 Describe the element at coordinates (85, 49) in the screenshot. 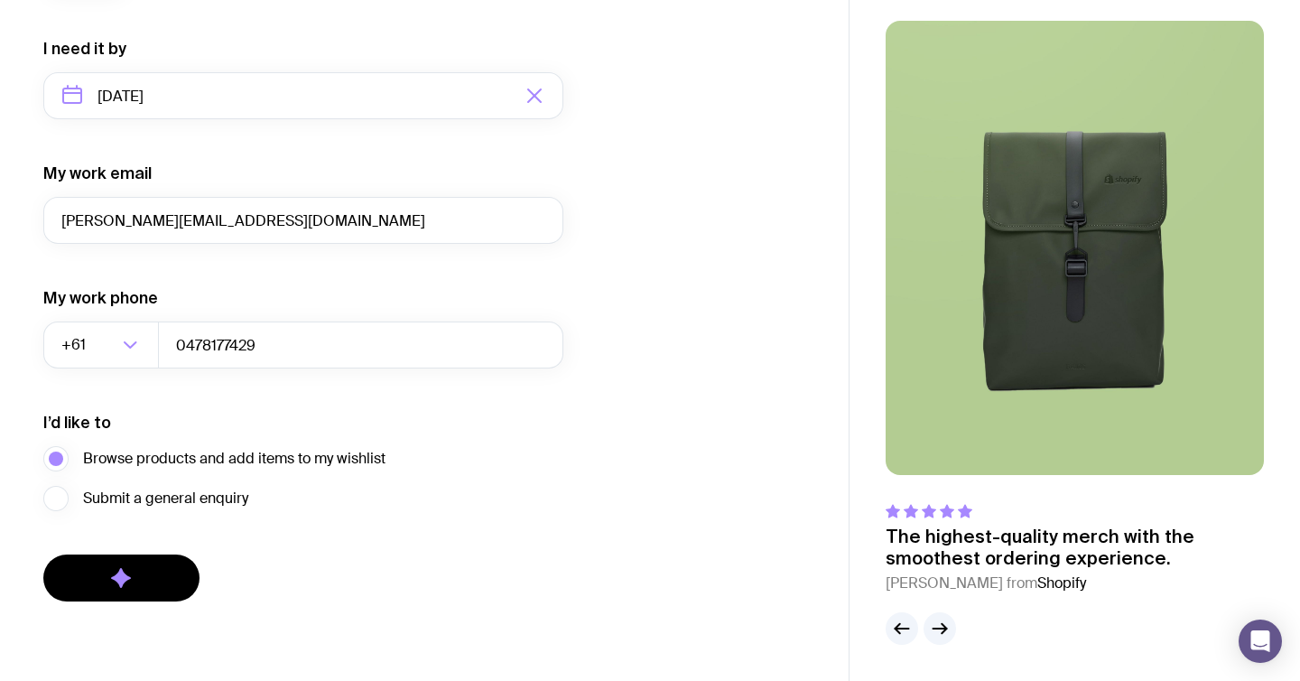

I see `label: I need it by` at that location.